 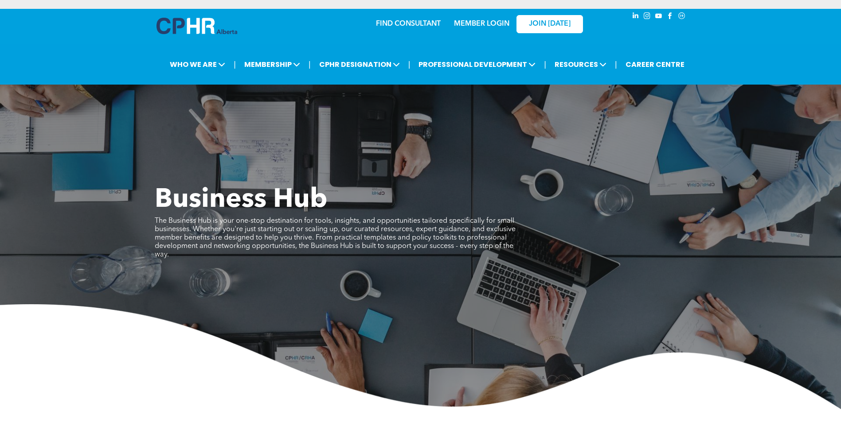 I want to click on span: The Business Hub is your one-stop destination for tools, insights, and opportunities tailored spe..., so click(x=335, y=238).